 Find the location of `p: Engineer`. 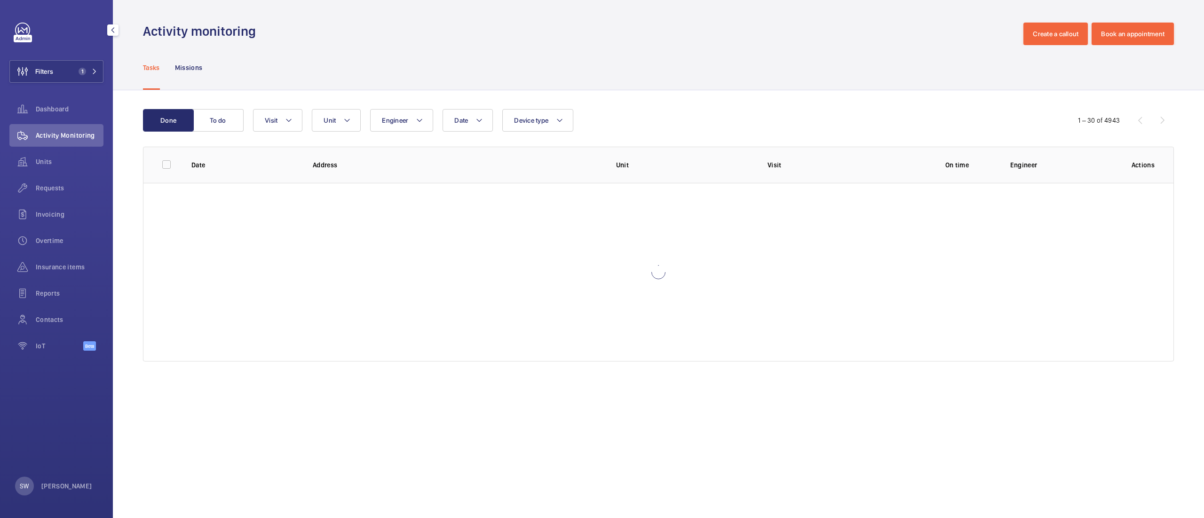

p: Engineer is located at coordinates (1063, 165).